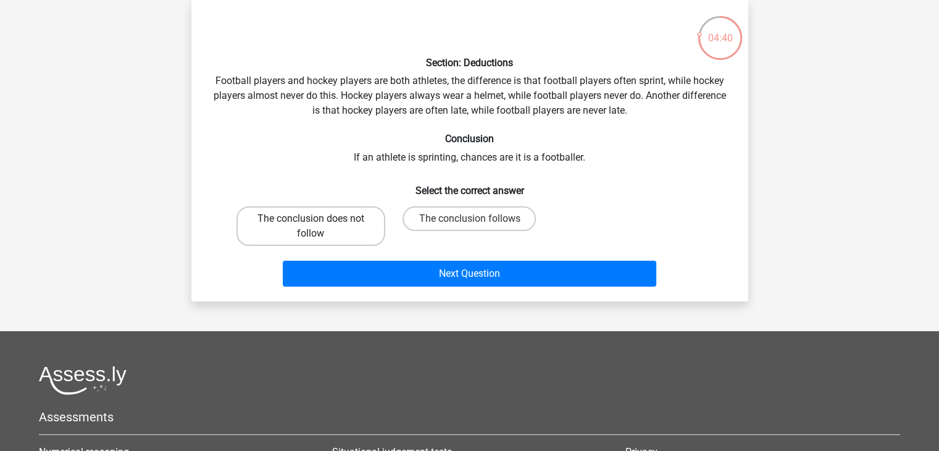  I want to click on button: Next Question, so click(469, 274).